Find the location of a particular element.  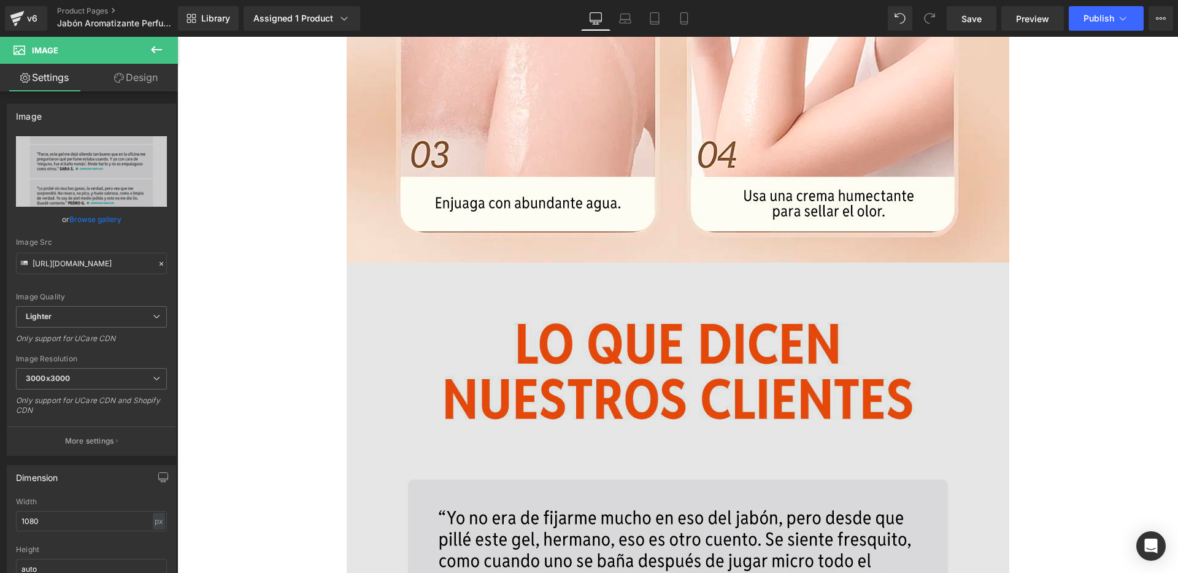

div: Only support for UCare CDN and Shopify CDN is located at coordinates (91, 409).